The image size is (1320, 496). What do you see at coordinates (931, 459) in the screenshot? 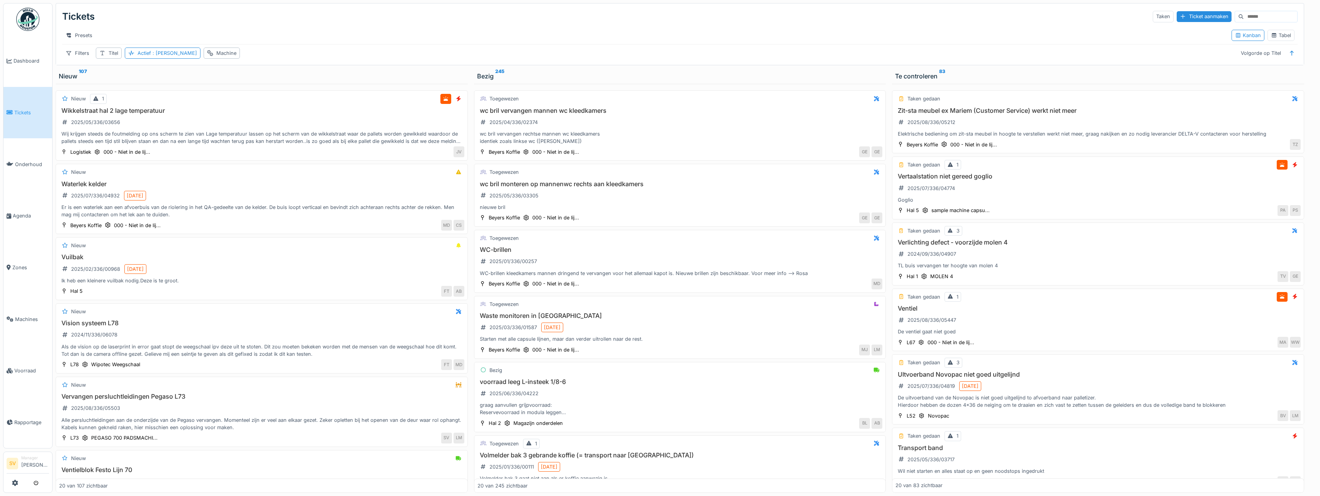
I see `div: 2025/05/336/03717` at bounding box center [931, 459].